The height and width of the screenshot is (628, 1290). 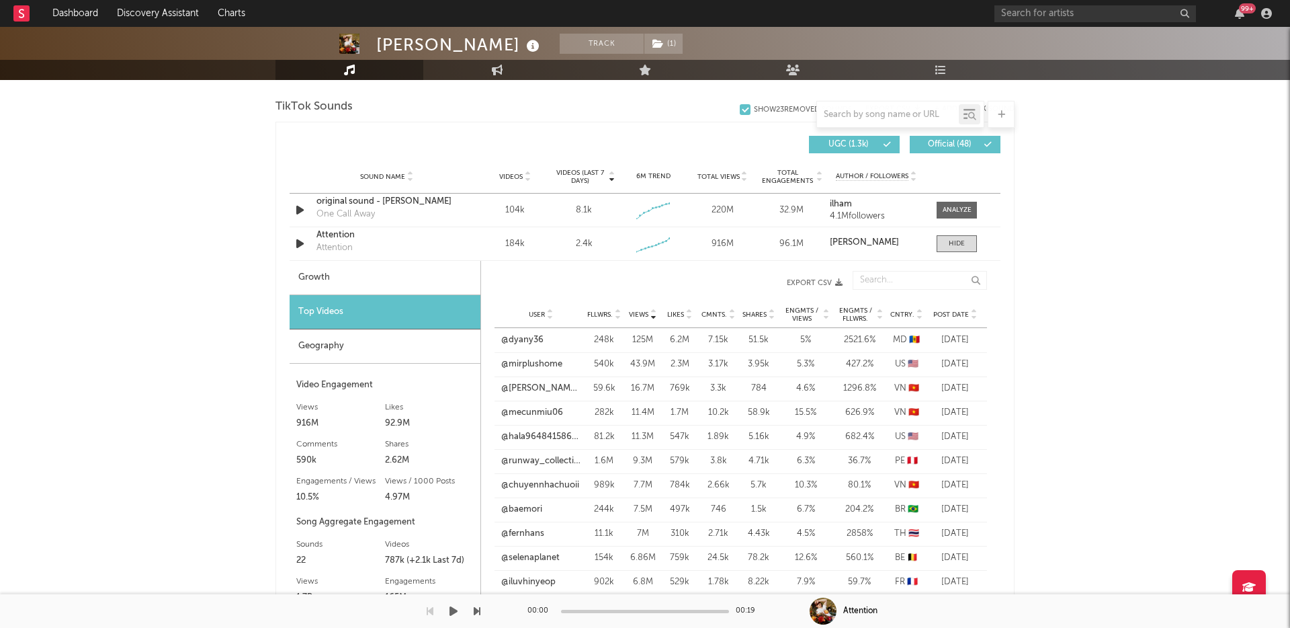 What do you see at coordinates (841, 204) in the screenshot?
I see `strong: ilham` at bounding box center [841, 204].